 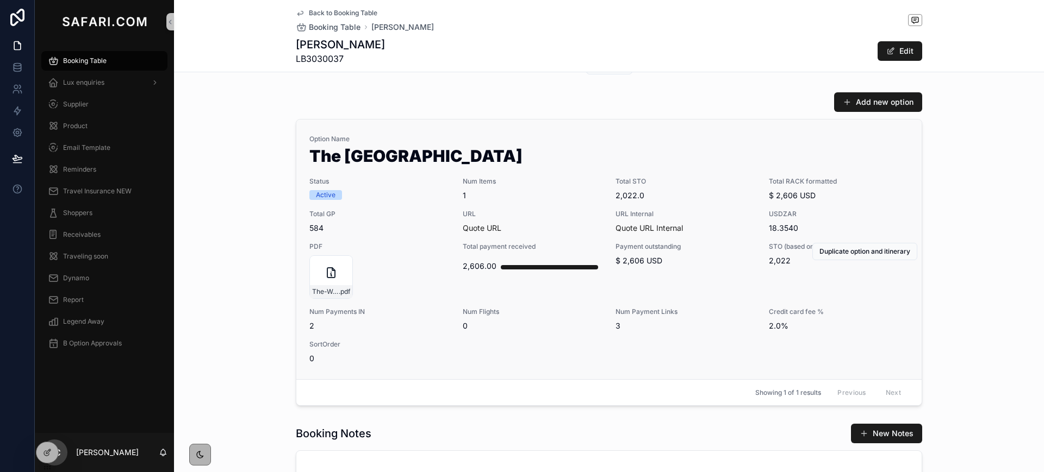 What do you see at coordinates (104, 322) in the screenshot?
I see `a: Legend Away` at bounding box center [104, 322].